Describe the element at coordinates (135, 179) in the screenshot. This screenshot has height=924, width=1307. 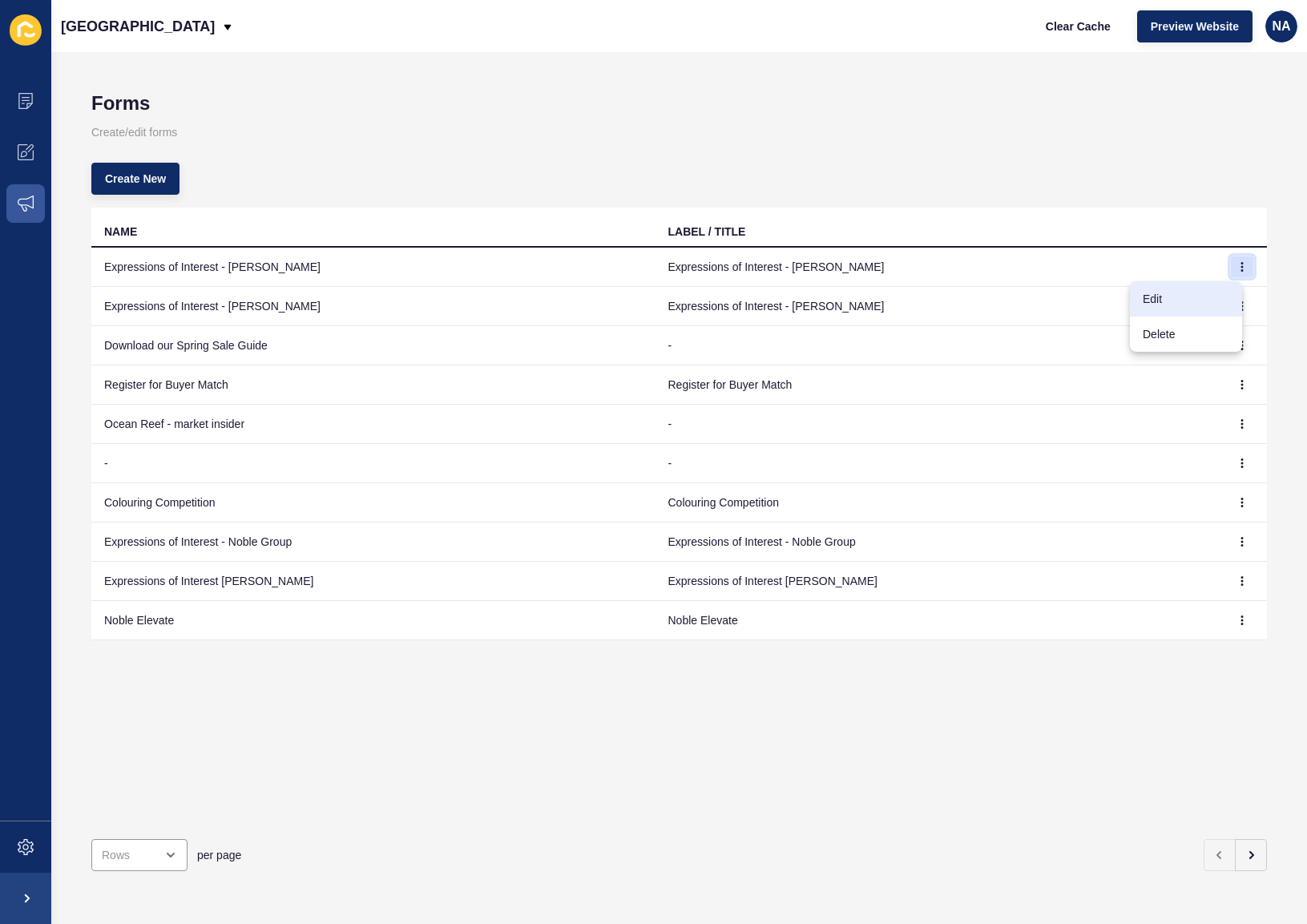
I see `span: Create New` at that location.